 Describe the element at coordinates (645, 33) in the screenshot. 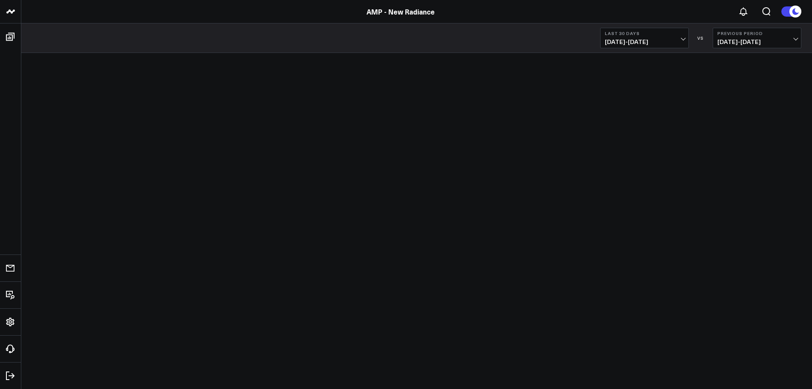

I see `b: Last 30 Days` at that location.